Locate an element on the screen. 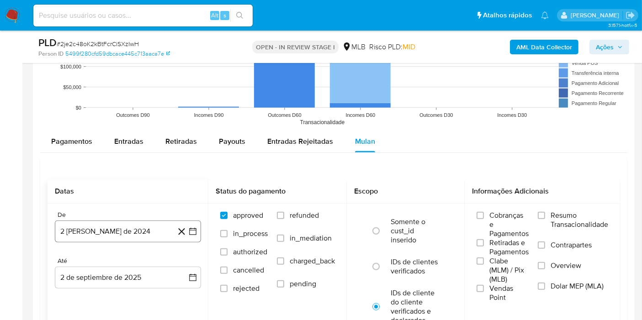 Image resolution: width=642 pixels, height=320 pixels. span: MID is located at coordinates (409, 47).